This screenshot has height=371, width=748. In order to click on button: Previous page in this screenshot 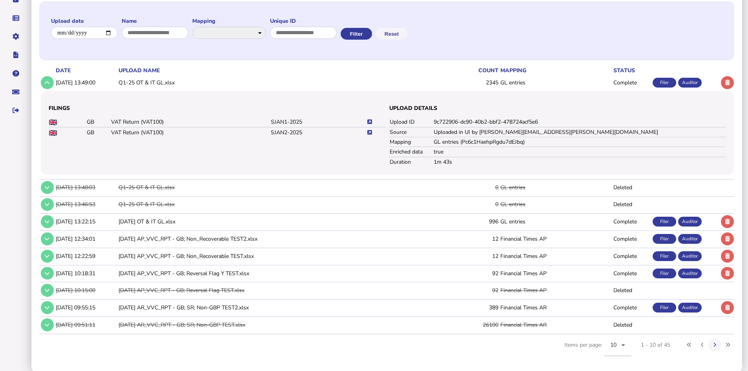, I will do `click(702, 345)`.